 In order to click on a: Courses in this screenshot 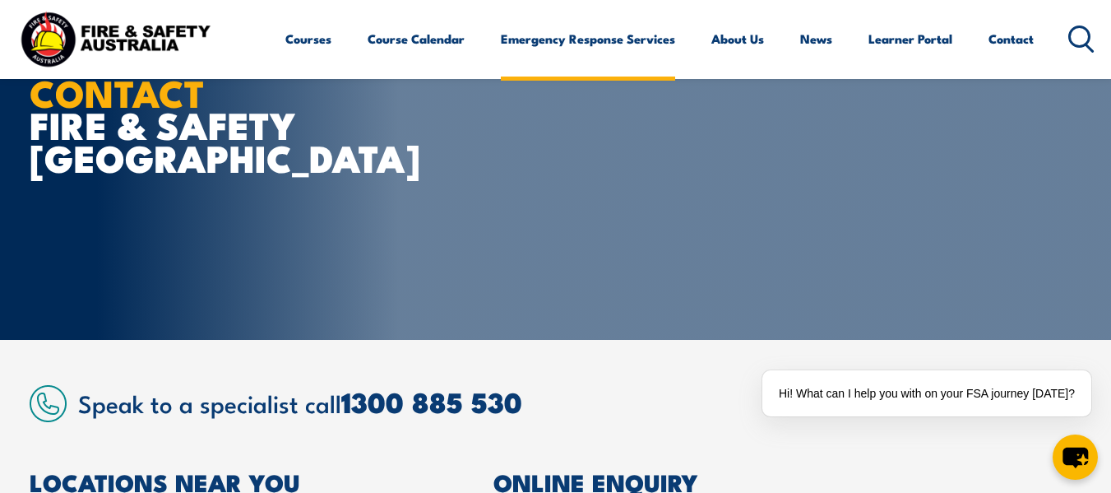, I will do `click(308, 39)`.